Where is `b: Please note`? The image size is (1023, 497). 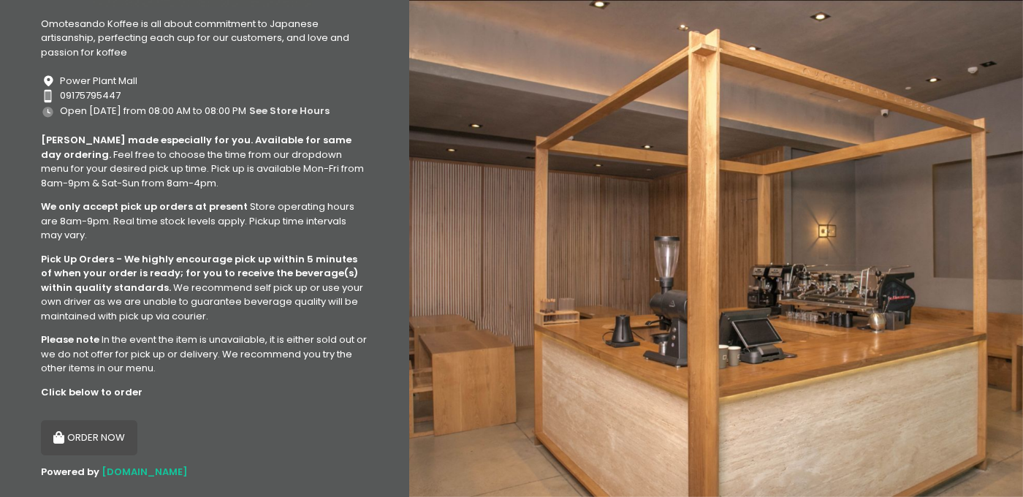
b: Please note is located at coordinates (70, 339).